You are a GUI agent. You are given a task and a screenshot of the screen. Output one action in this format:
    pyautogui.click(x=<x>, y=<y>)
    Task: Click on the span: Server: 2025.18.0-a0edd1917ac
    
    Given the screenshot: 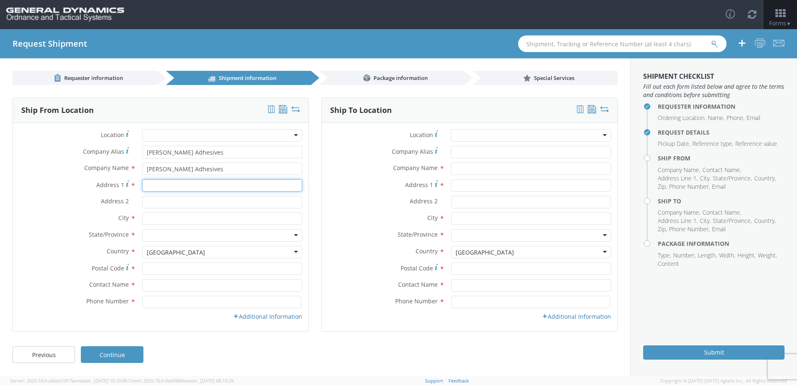 What is the action you would take?
    pyautogui.click(x=68, y=380)
    